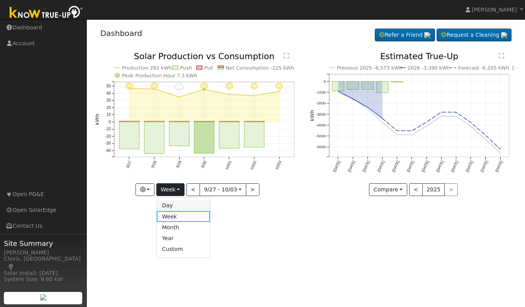 This screenshot has height=307, width=525. What do you see at coordinates (159, 75) in the screenshot?
I see `text: Peak Production Hour 7.3 kWh` at bounding box center [159, 75].